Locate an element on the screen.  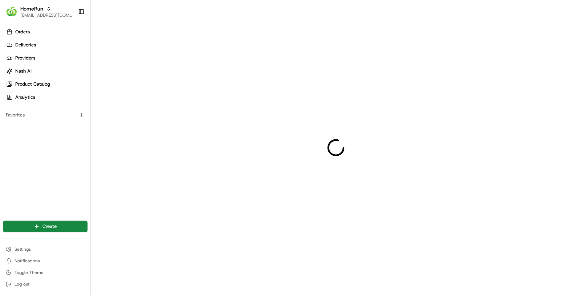
a: Product Catalog is located at coordinates (47, 84).